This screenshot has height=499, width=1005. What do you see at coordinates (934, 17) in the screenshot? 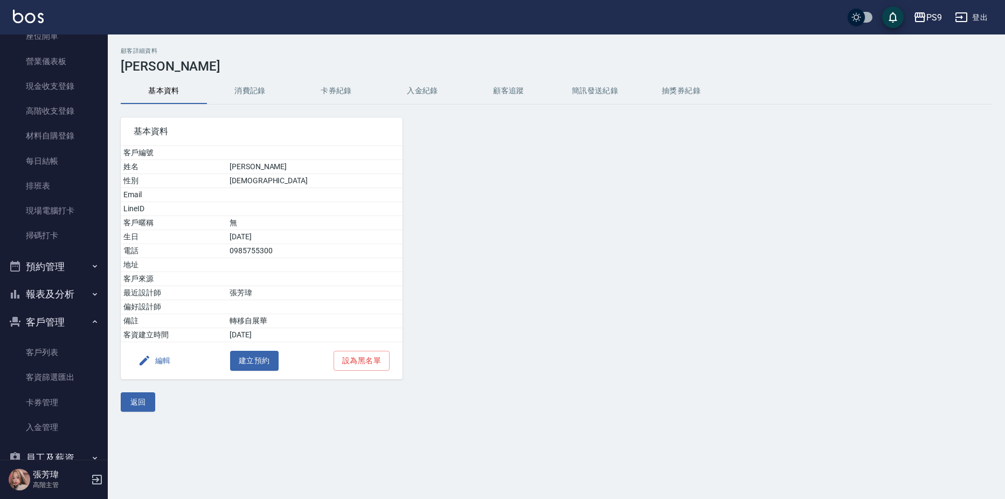
I see `div: PS9` at bounding box center [934, 17].